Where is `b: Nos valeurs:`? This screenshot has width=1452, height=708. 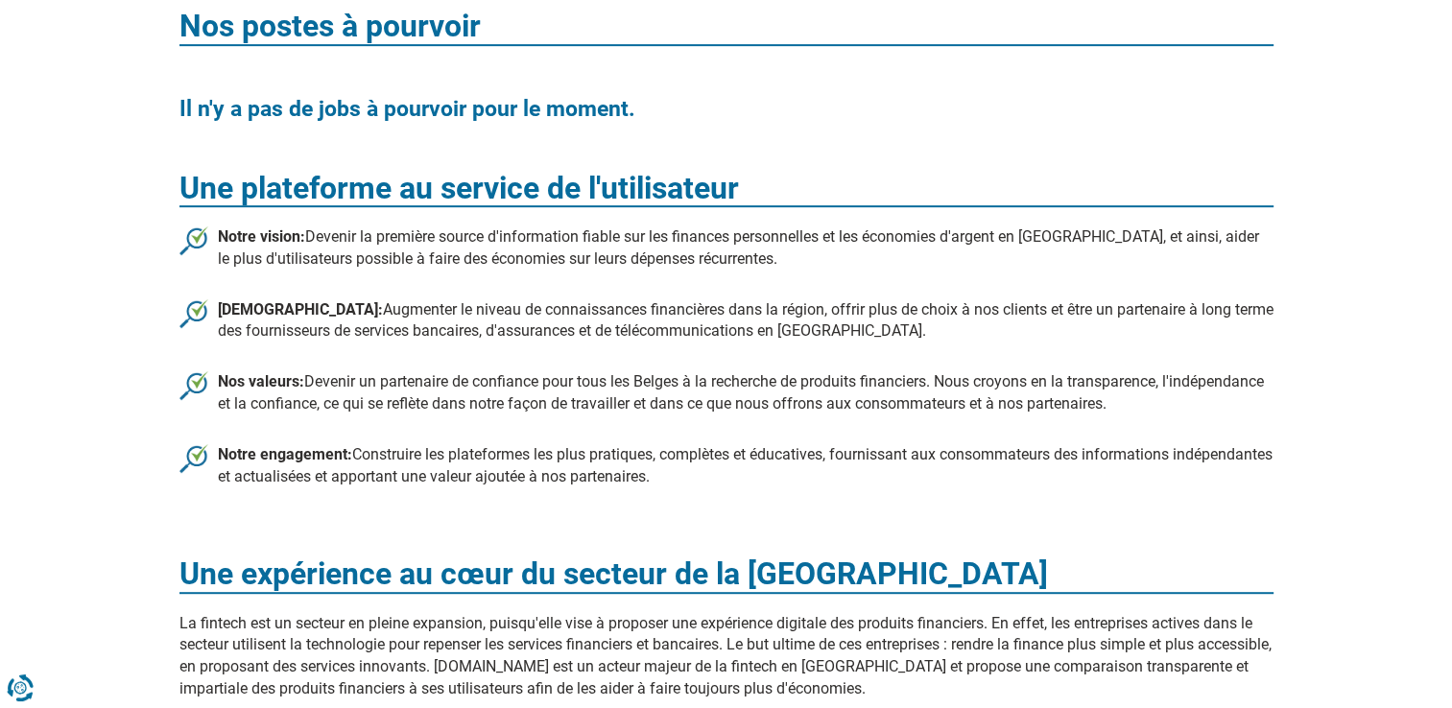 b: Nos valeurs: is located at coordinates (261, 381).